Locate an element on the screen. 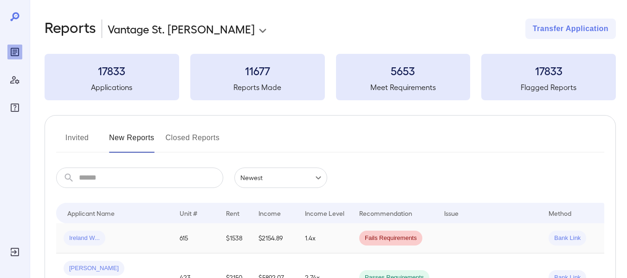  div: Applicant Name is located at coordinates (91, 213).